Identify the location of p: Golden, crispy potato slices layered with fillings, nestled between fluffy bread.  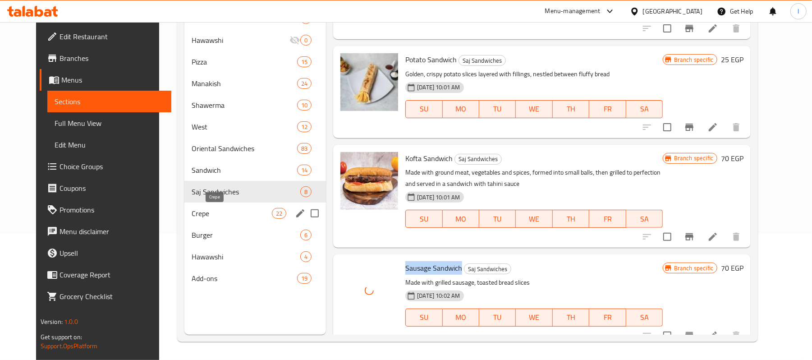
(534, 74).